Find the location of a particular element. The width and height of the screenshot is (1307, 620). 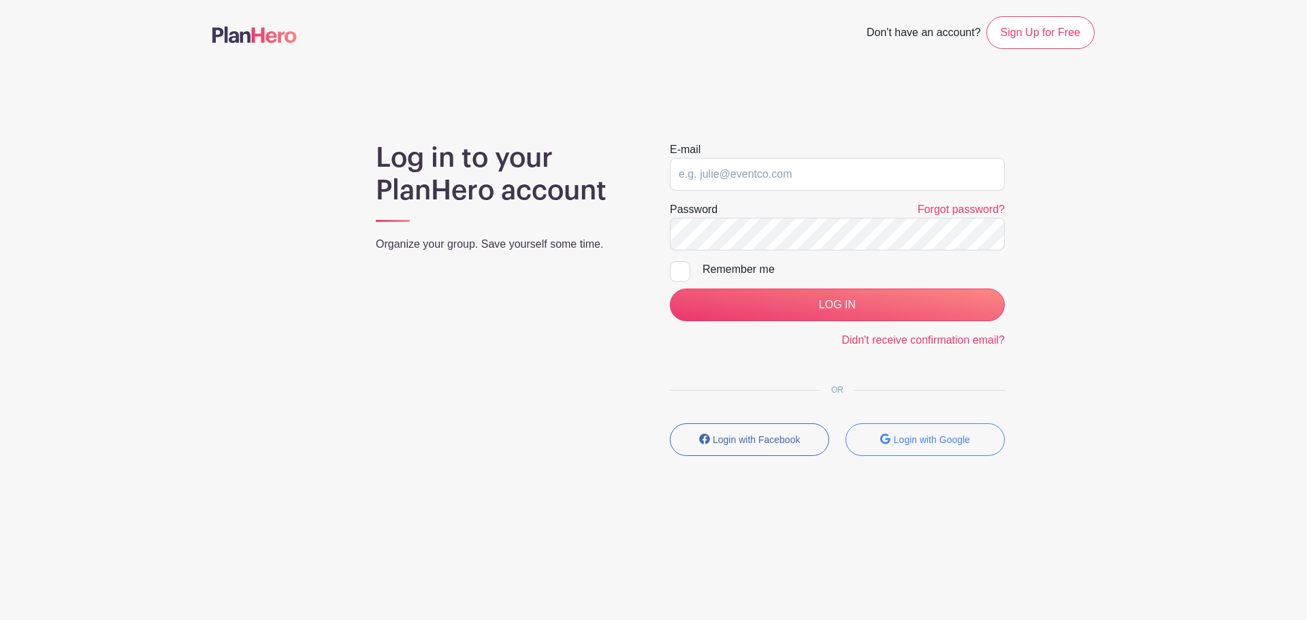

input: e.g. julie@eventco.com is located at coordinates (837, 174).